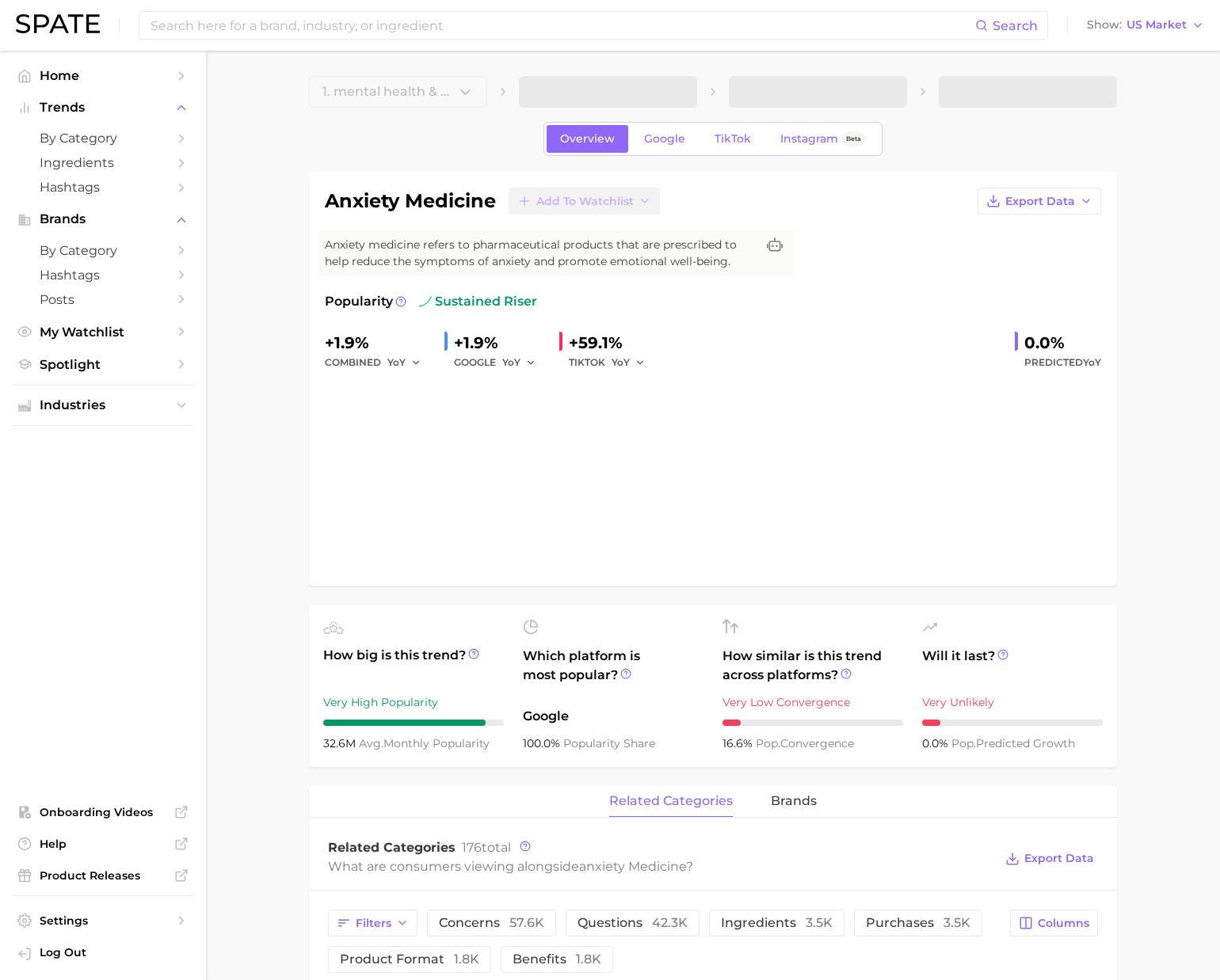 This screenshot has width=1220, height=980. What do you see at coordinates (1050, 859) in the screenshot?
I see `button: Export Data` at bounding box center [1050, 859].